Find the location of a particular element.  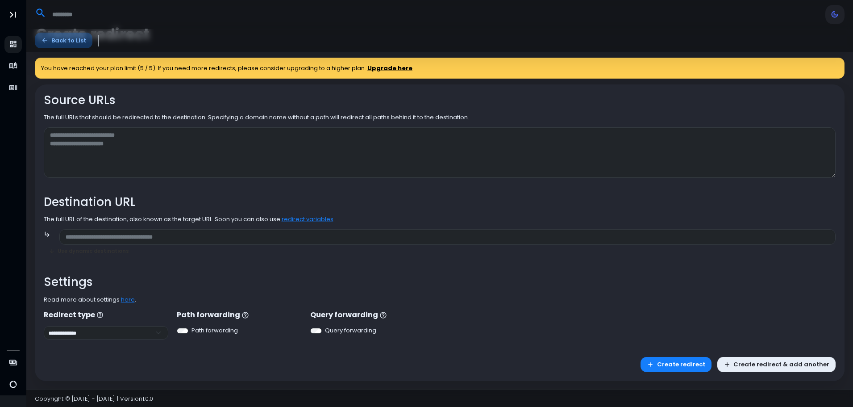

button: Toggle Aside is located at coordinates (13, 15).